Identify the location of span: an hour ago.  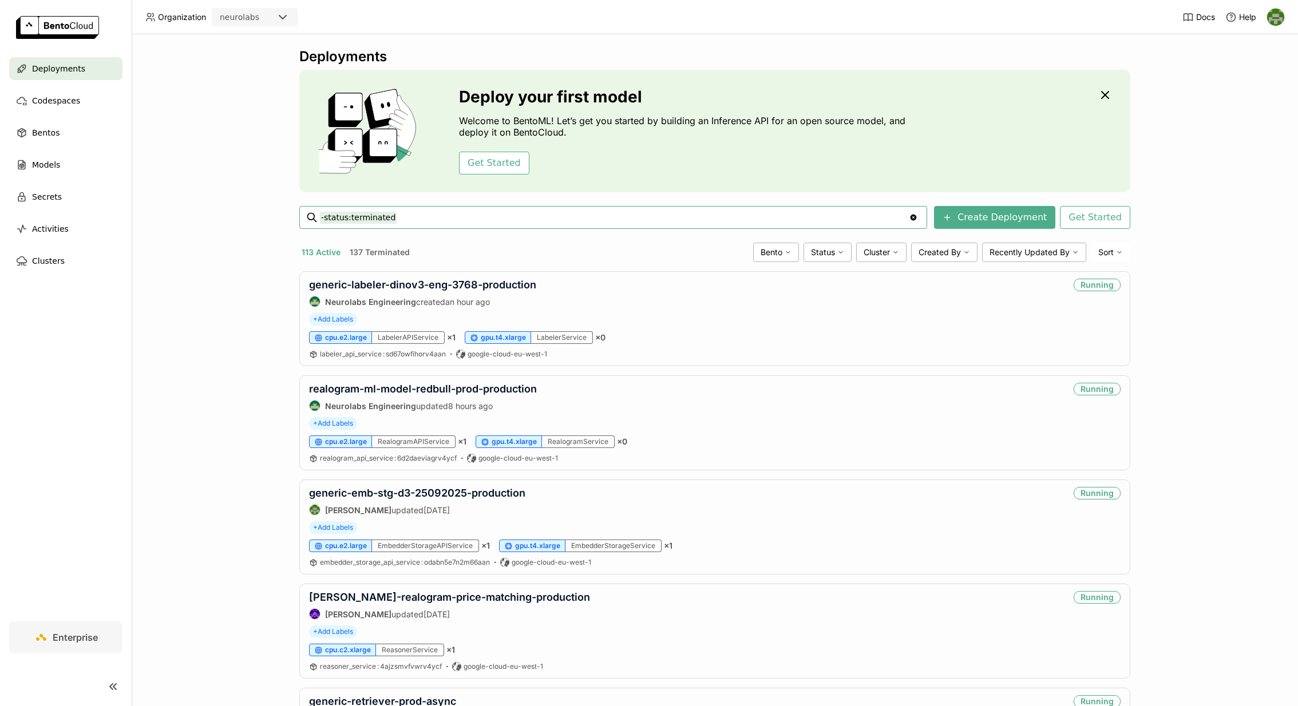
(468, 302).